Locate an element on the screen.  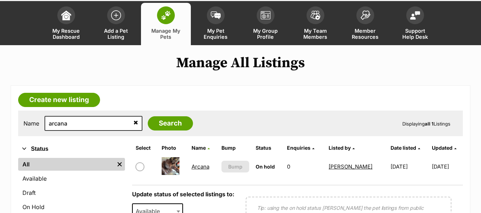
span: translation missing: en.admin.listings.index.attributes.enquiries is located at coordinates (299, 148).